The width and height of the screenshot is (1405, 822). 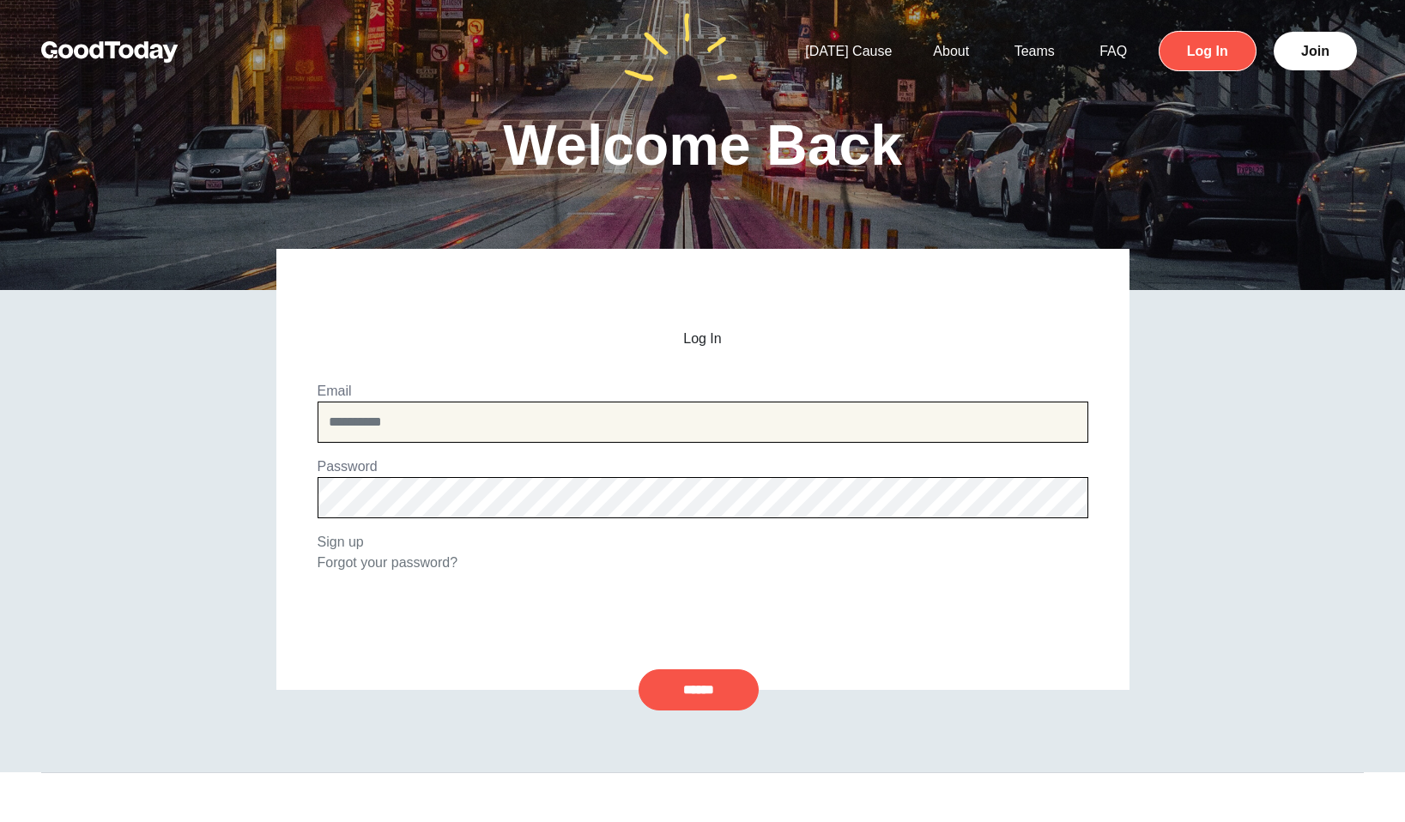 I want to click on a: FAQ, so click(x=1113, y=51).